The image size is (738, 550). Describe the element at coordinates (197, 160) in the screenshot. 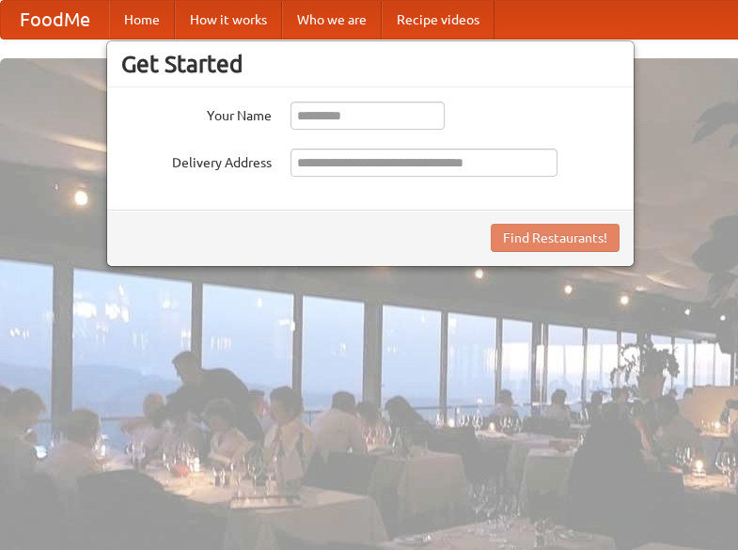

I see `label: Delivery Address` at that location.